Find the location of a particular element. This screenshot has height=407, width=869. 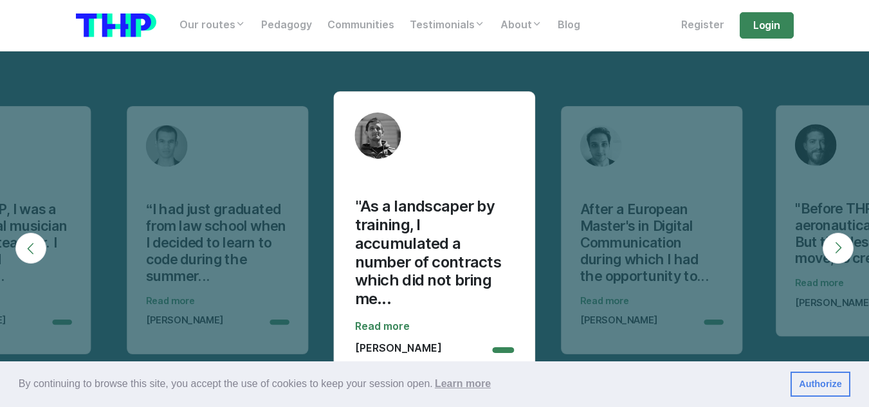

font: Register is located at coordinates (703, 24).